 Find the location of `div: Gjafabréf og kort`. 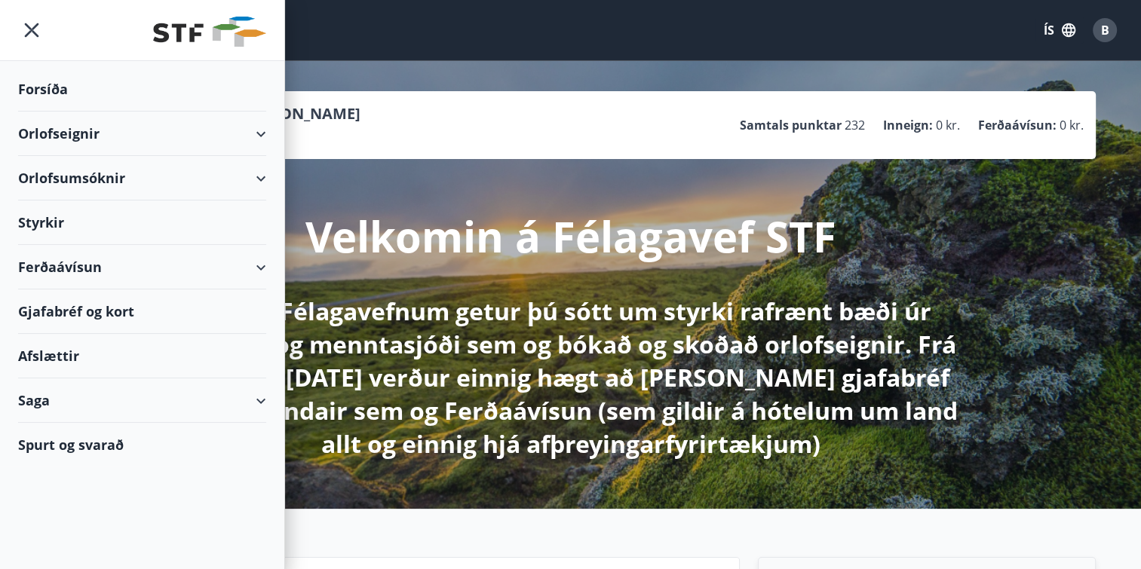

div: Gjafabréf og kort is located at coordinates (142, 311).